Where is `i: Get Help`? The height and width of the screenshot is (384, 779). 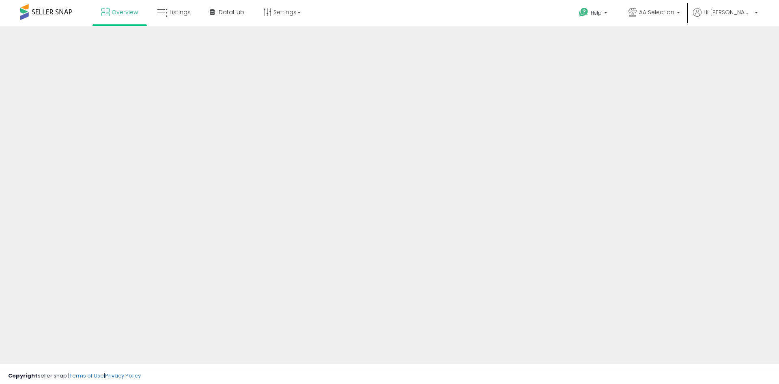
i: Get Help is located at coordinates (584, 12).